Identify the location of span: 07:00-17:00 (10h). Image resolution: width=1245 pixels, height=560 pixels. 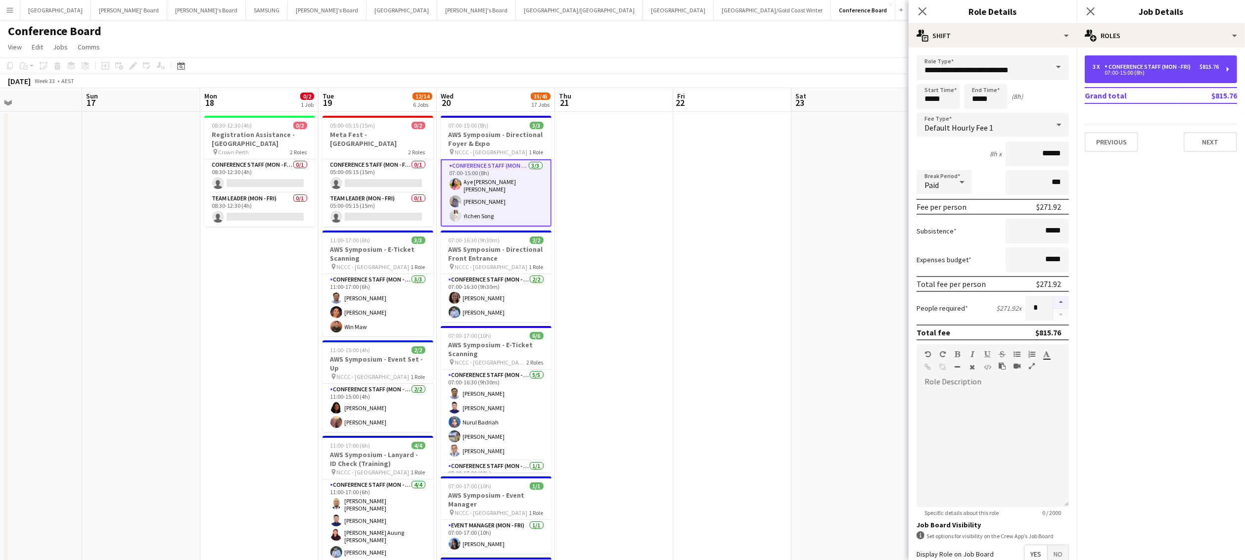
(470, 335).